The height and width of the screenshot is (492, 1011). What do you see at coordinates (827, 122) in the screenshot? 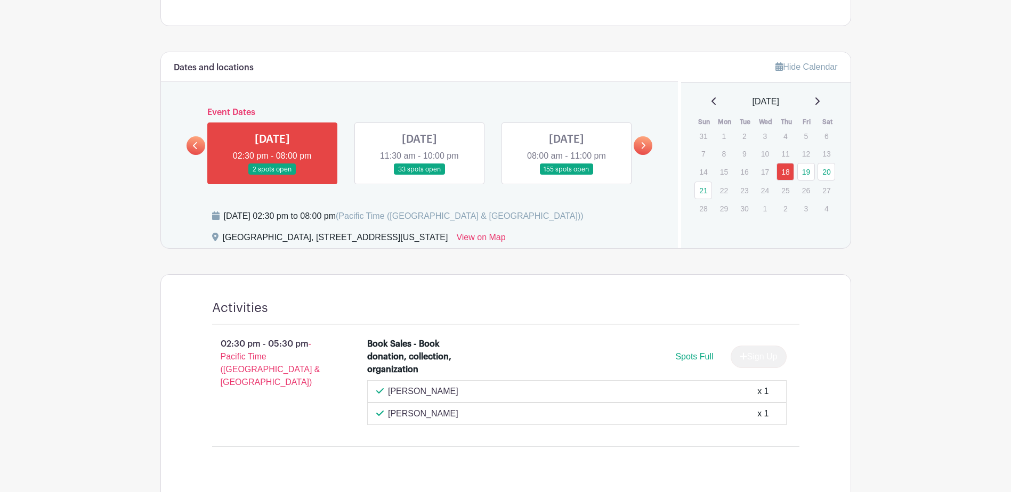
I see `th: Sat` at bounding box center [827, 122].